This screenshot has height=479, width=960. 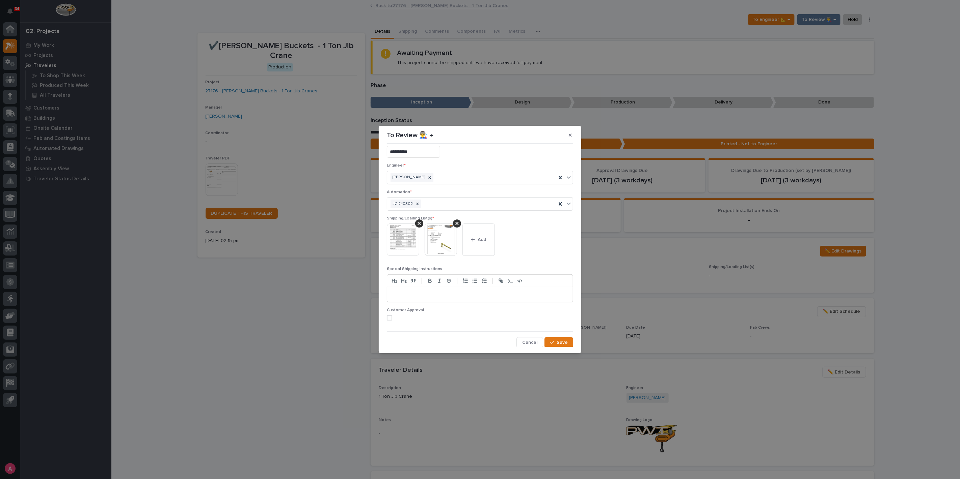 What do you see at coordinates (410, 135) in the screenshot?
I see `p: To Review 👨‍🏭 →` at bounding box center [410, 135].